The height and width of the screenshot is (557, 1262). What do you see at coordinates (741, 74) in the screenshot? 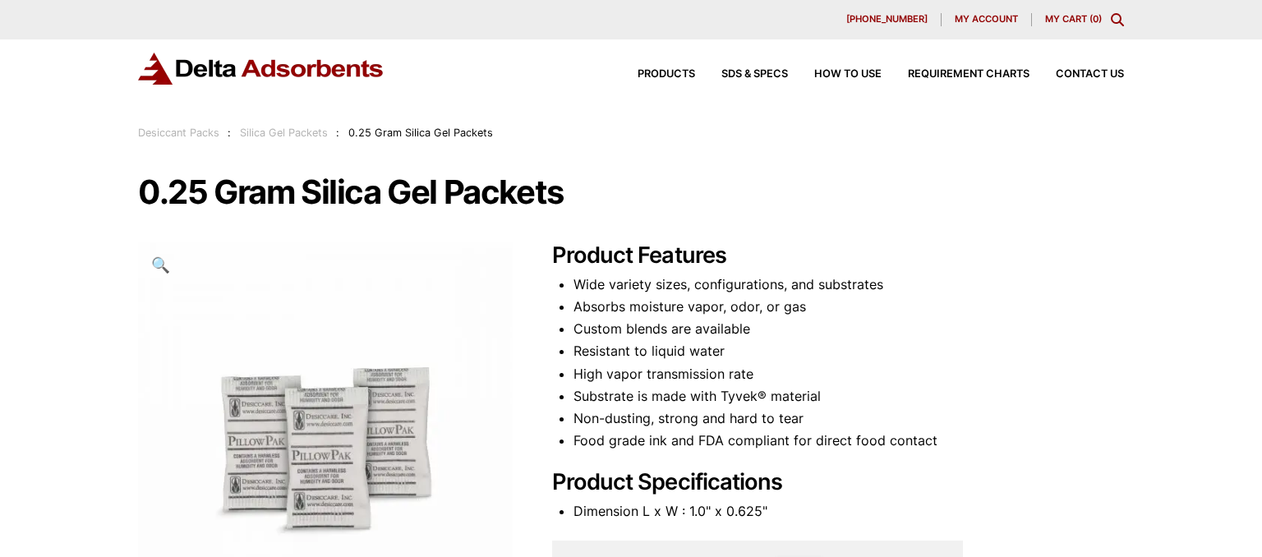
I see `a: SDS & SPECS` at bounding box center [741, 74].